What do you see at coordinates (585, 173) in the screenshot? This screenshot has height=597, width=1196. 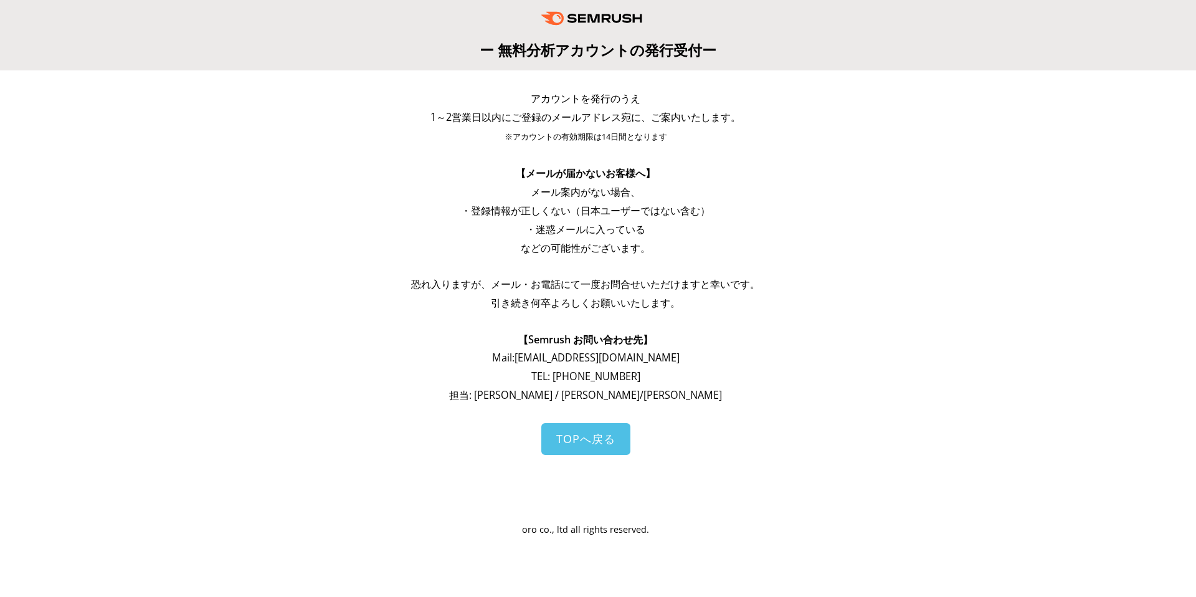 I see `span: 【メールが届かないお客様へ】` at bounding box center [585, 173].